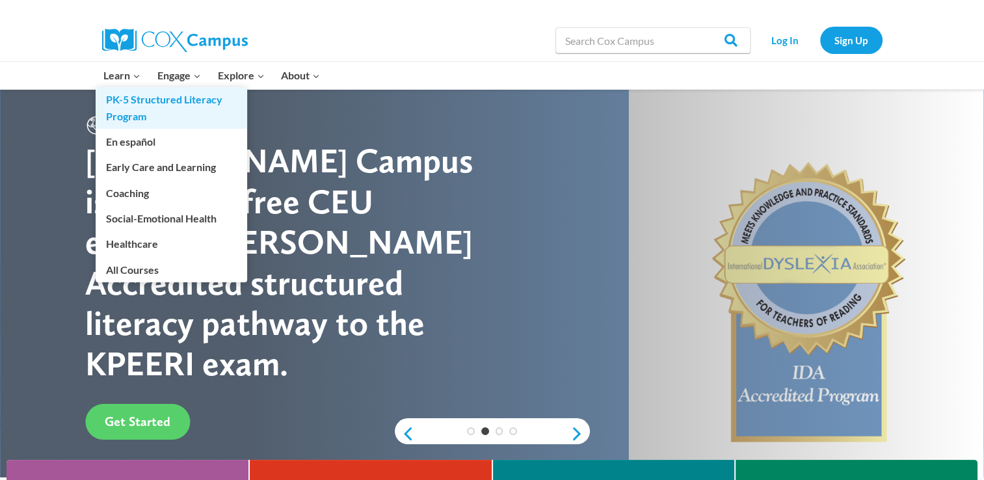 The width and height of the screenshot is (984, 480). What do you see at coordinates (171, 244) in the screenshot?
I see `a: Healthcare` at bounding box center [171, 244].